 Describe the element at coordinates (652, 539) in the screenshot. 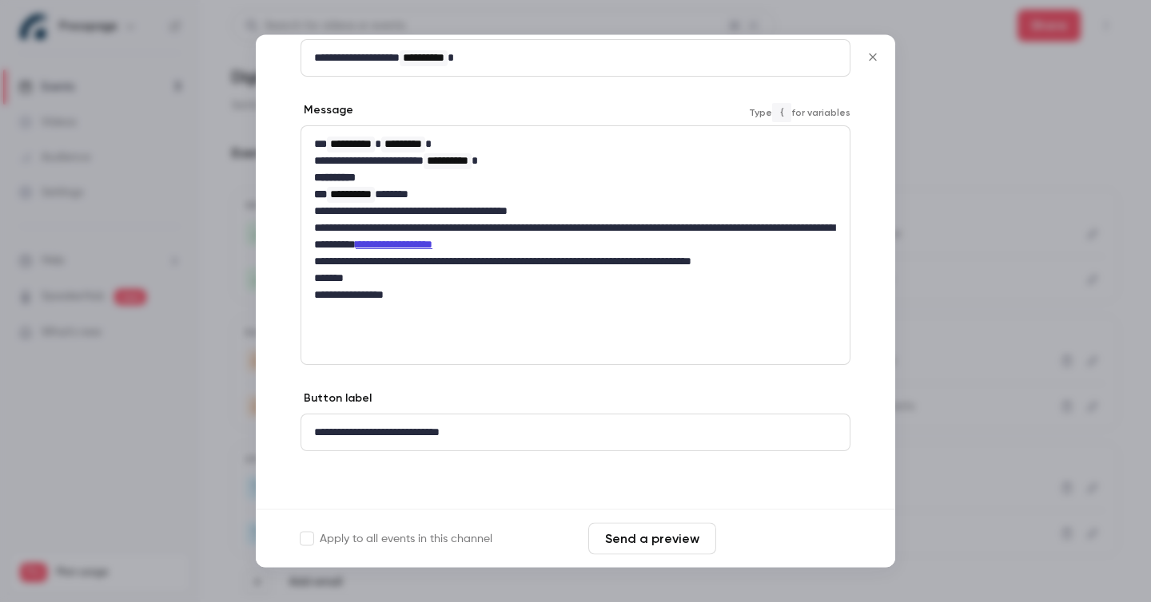

I see `button: Send a preview` at that location.